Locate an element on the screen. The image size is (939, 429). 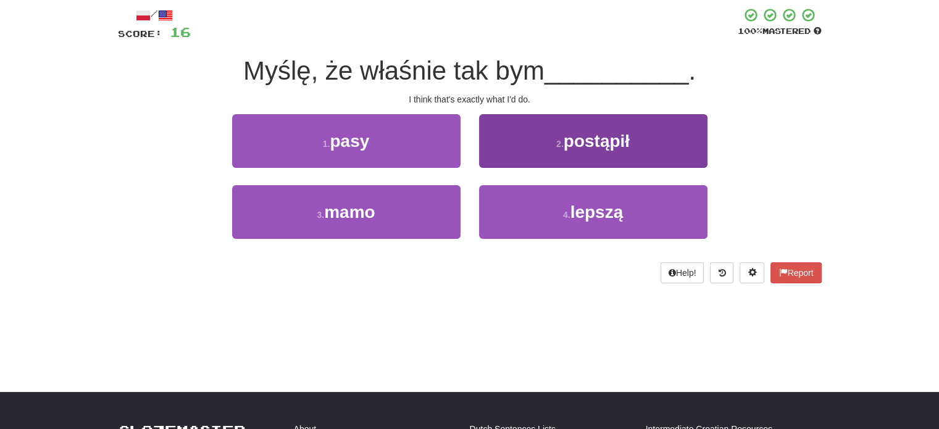
button: 1.pasy is located at coordinates (346, 141).